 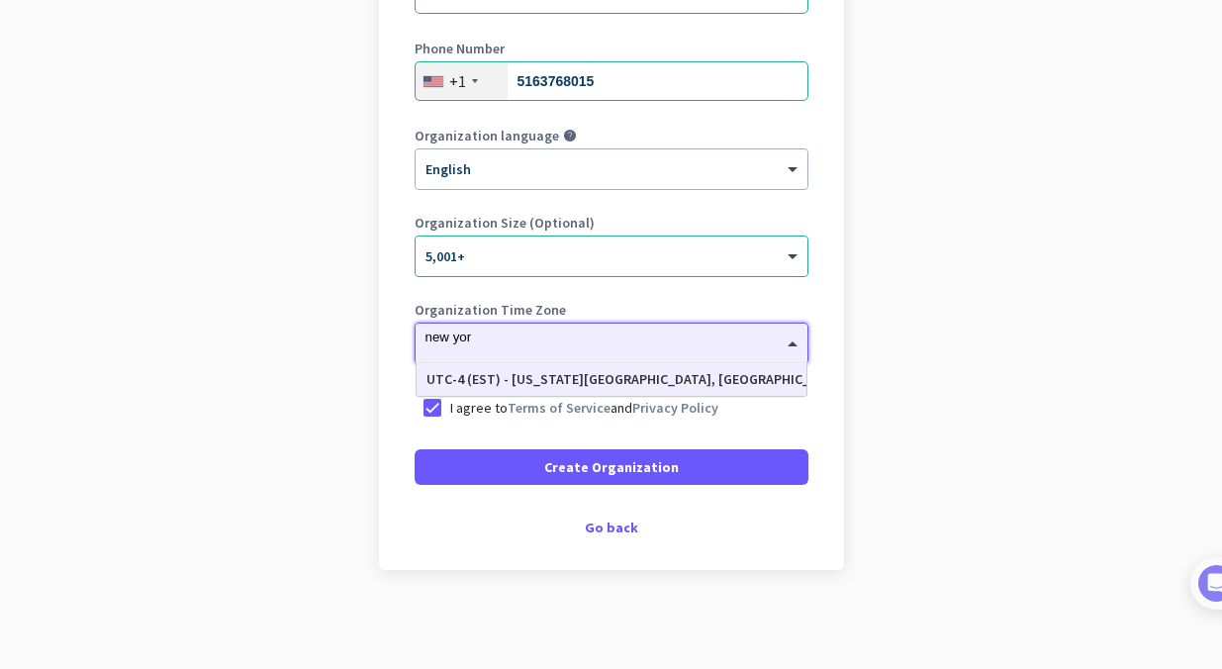 What do you see at coordinates (570, 136) in the screenshot?
I see `i: help` at bounding box center [570, 136].